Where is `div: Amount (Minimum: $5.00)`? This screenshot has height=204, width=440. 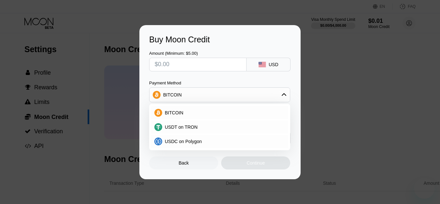 div: Amount (Minimum: $5.00) is located at coordinates (198, 53).